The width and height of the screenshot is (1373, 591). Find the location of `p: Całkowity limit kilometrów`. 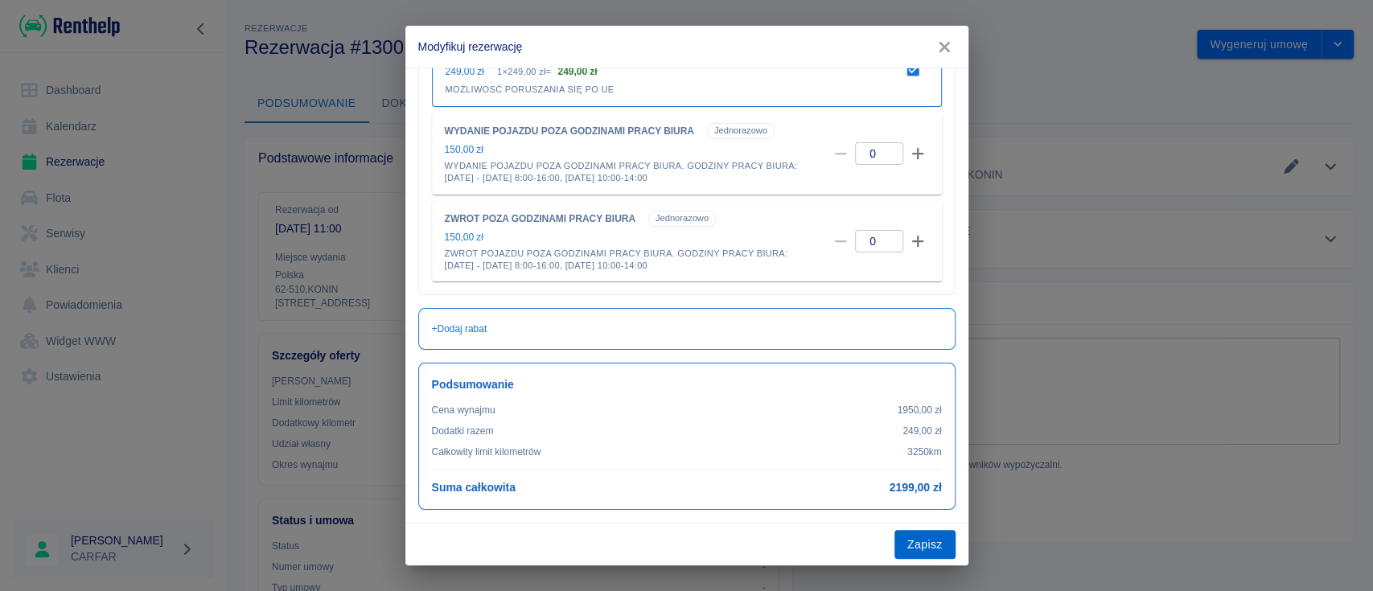

p: Całkowity limit kilometrów is located at coordinates (487, 452).